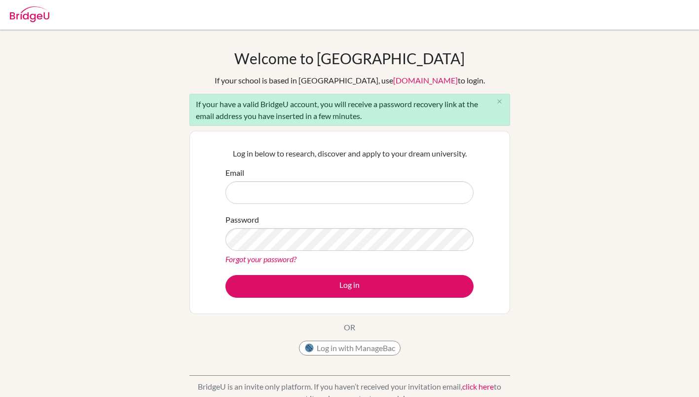 Image resolution: width=699 pixels, height=397 pixels. I want to click on button: Log in, so click(349, 286).